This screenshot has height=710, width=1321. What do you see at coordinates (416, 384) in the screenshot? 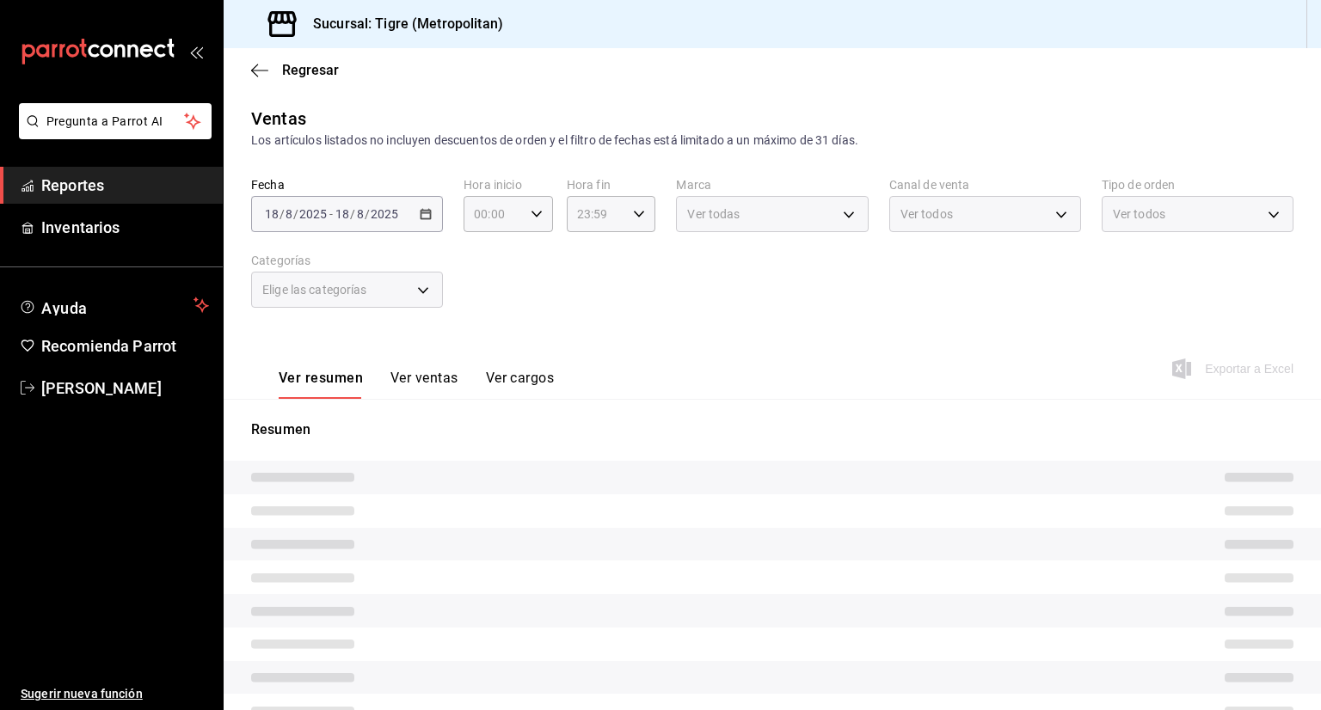
I see `div: navigation tabs` at bounding box center [416, 384].